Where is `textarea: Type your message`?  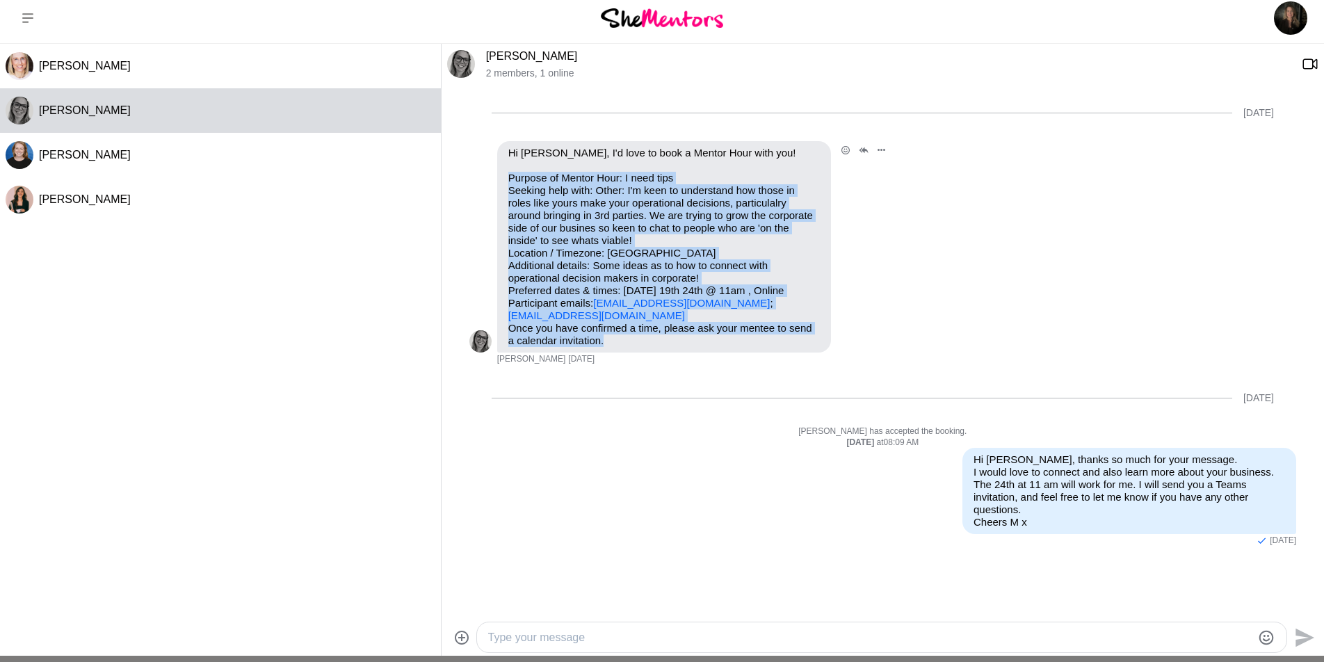 textarea: Type your message is located at coordinates (870, 638).